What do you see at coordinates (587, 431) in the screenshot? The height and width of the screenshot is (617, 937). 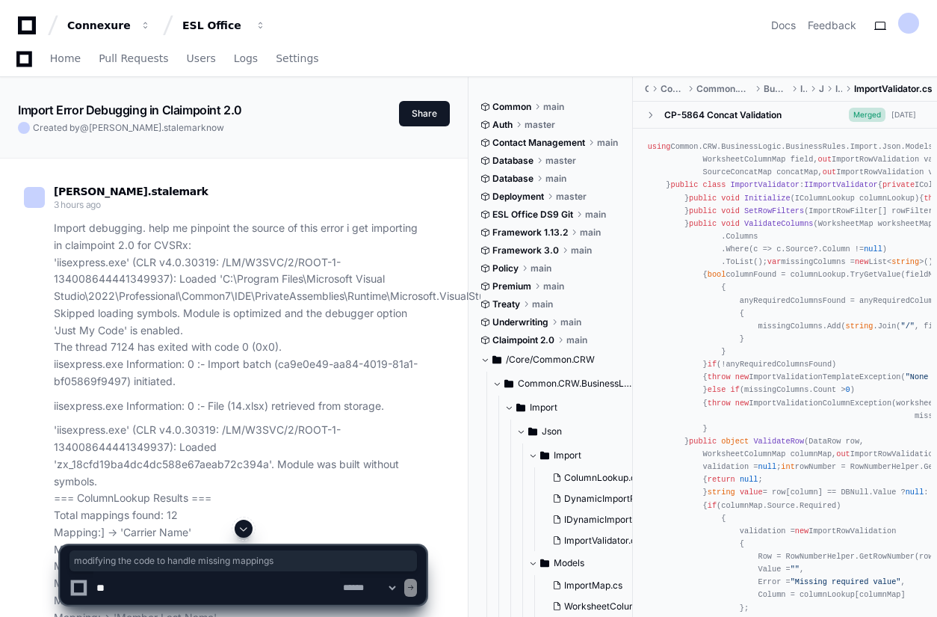 I see `button: Json` at bounding box center [587, 431].